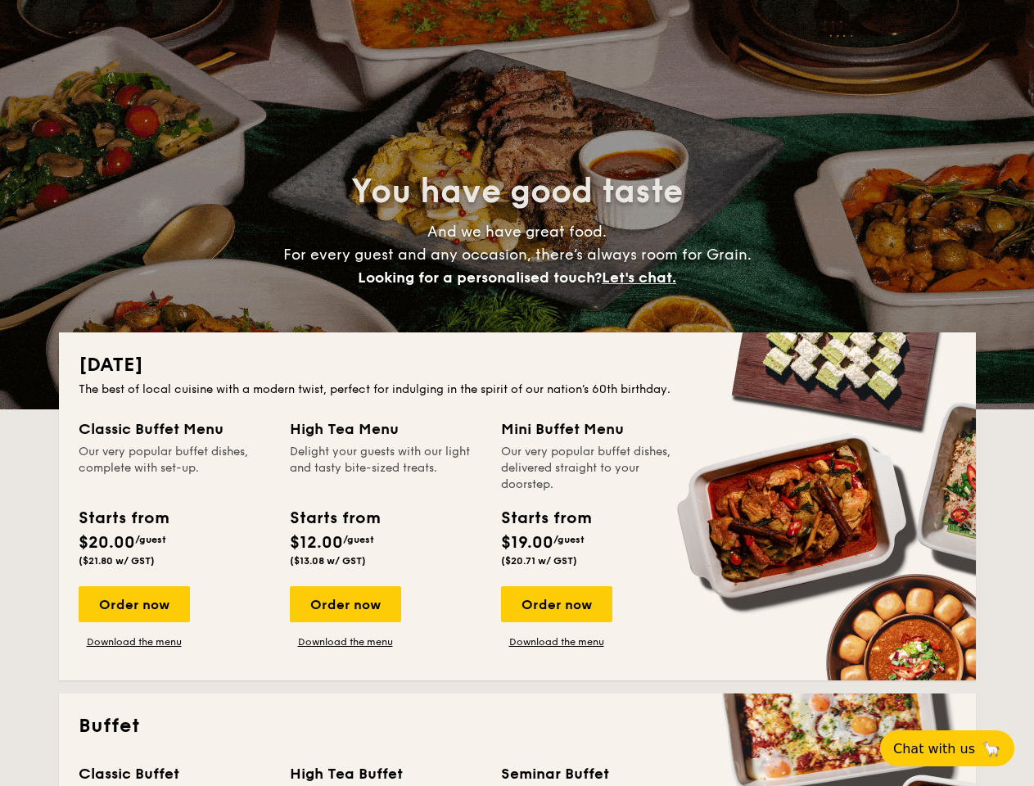  Describe the element at coordinates (386, 468) in the screenshot. I see `div: Delight your guests with our light and tasty bite-sized treats.` at that location.